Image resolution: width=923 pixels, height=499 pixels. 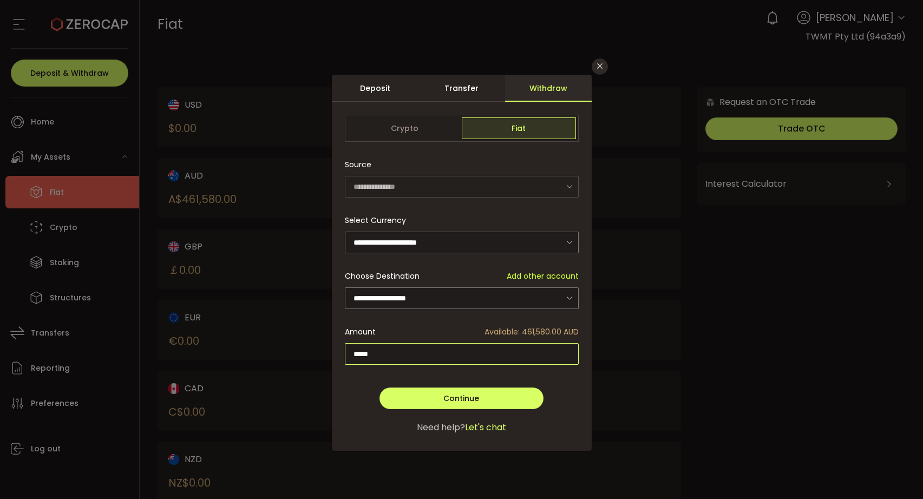 I want to click on span: Add other account, so click(x=542, y=276).